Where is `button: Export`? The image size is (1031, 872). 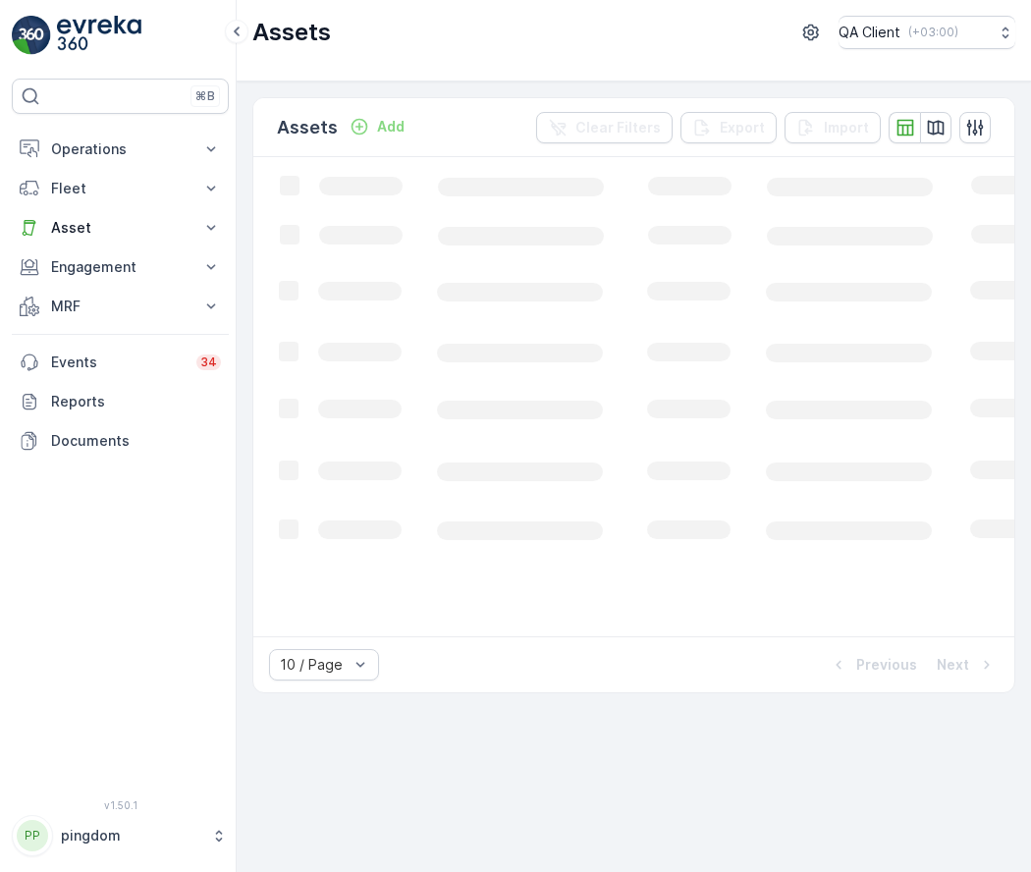 button: Export is located at coordinates (729, 128).